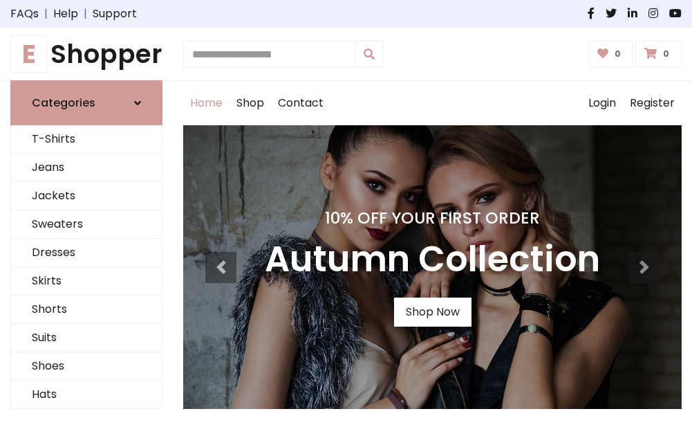 This screenshot has width=692, height=445. What do you see at coordinates (301, 103) in the screenshot?
I see `a: Contact` at bounding box center [301, 103].